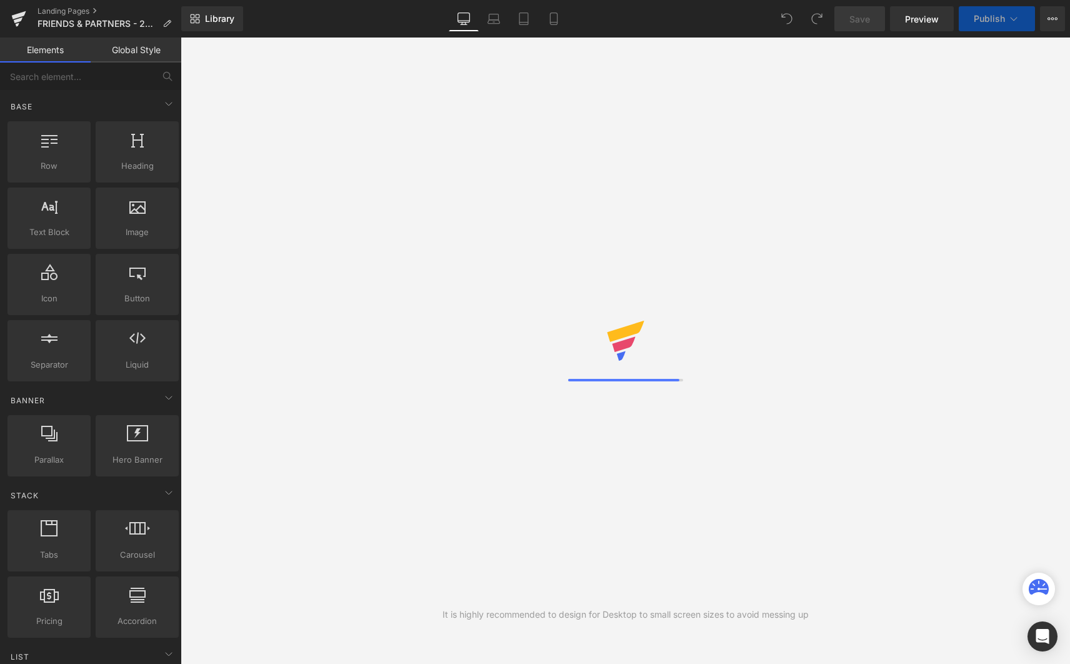 Image resolution: width=1070 pixels, height=664 pixels. I want to click on a: Landing Pages, so click(109, 11).